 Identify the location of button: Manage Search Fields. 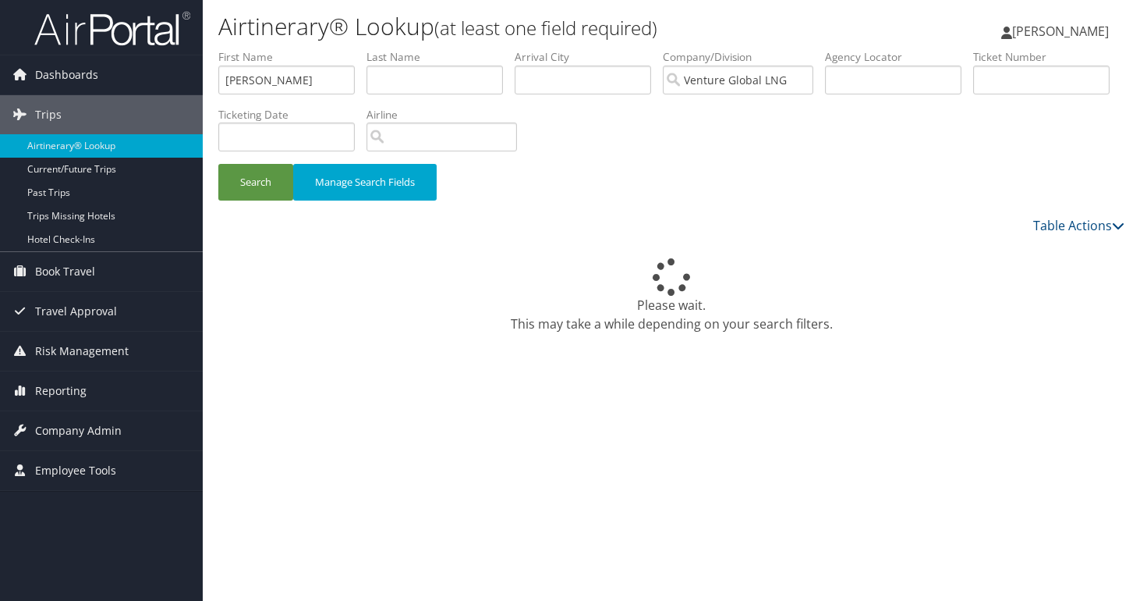
(365, 182).